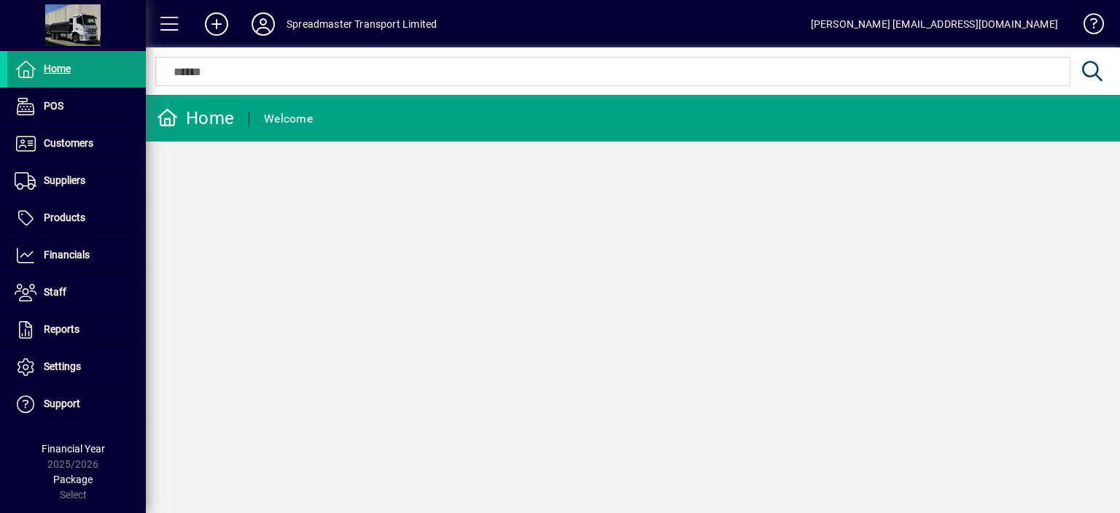 The height and width of the screenshot is (513, 1120). Describe the element at coordinates (53, 106) in the screenshot. I see `span: POS` at that location.